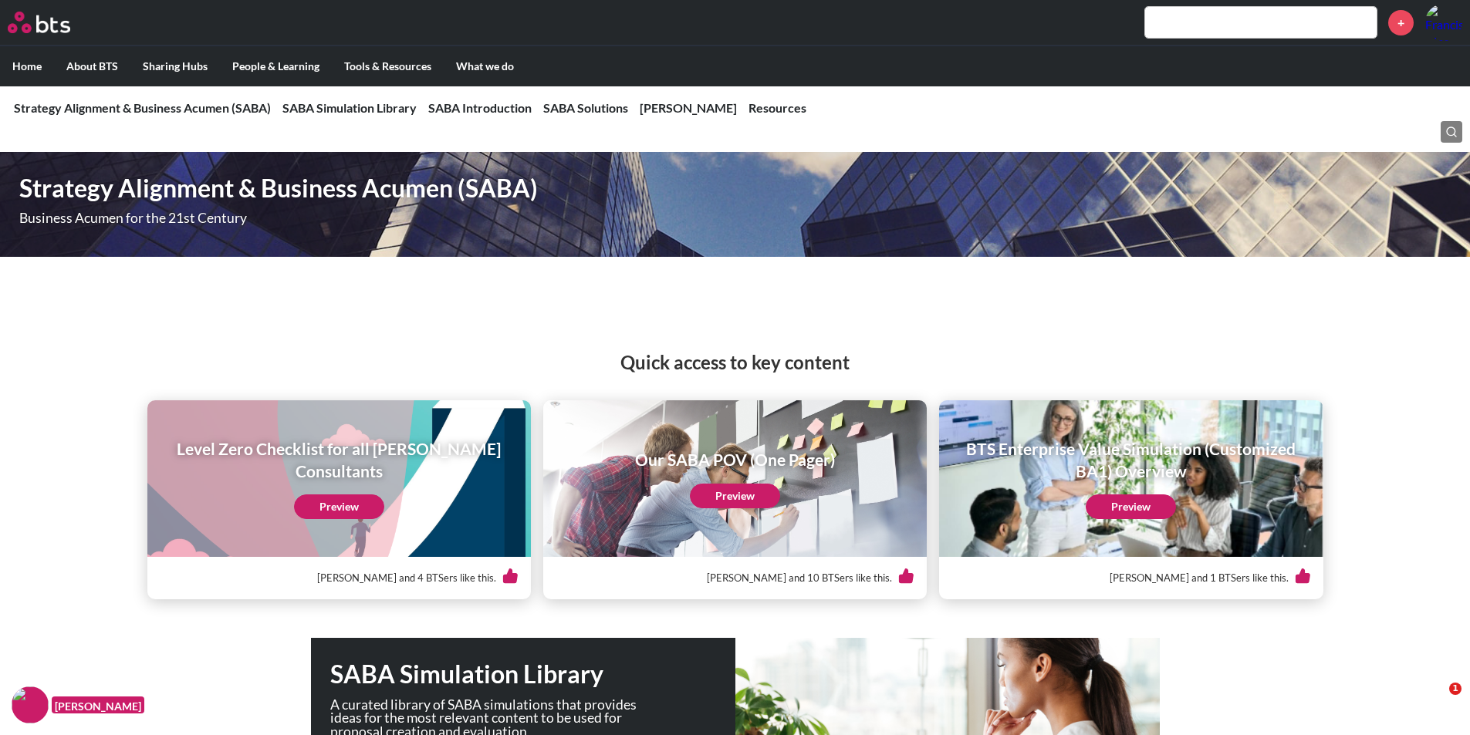 This screenshot has height=735, width=1470. What do you see at coordinates (175, 66) in the screenshot?
I see `label: Sharing Hubs` at bounding box center [175, 66].